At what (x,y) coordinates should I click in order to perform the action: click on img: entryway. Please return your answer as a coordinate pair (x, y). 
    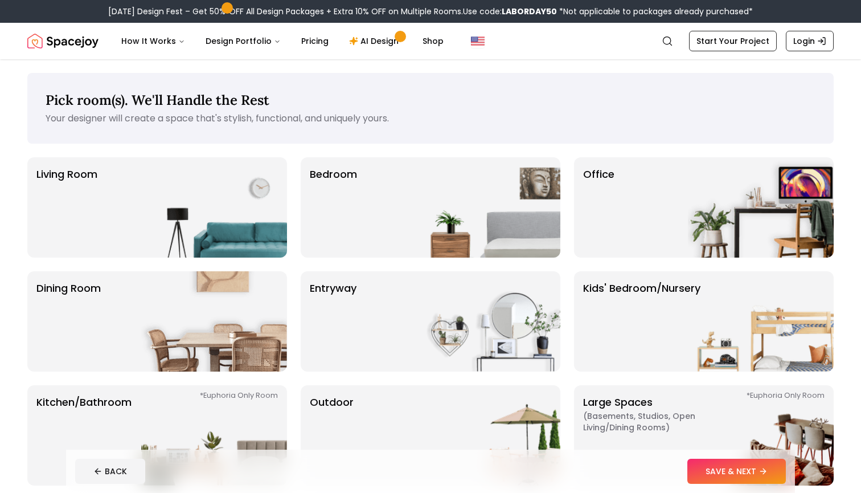
    Looking at the image, I should click on (488, 321).